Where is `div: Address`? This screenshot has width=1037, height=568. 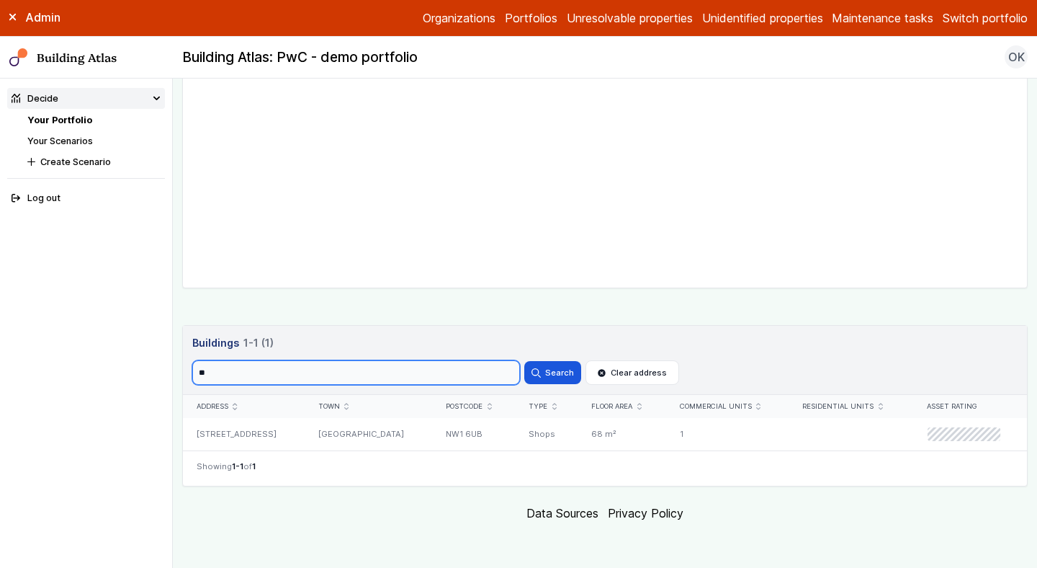
div: Address is located at coordinates (244, 406).